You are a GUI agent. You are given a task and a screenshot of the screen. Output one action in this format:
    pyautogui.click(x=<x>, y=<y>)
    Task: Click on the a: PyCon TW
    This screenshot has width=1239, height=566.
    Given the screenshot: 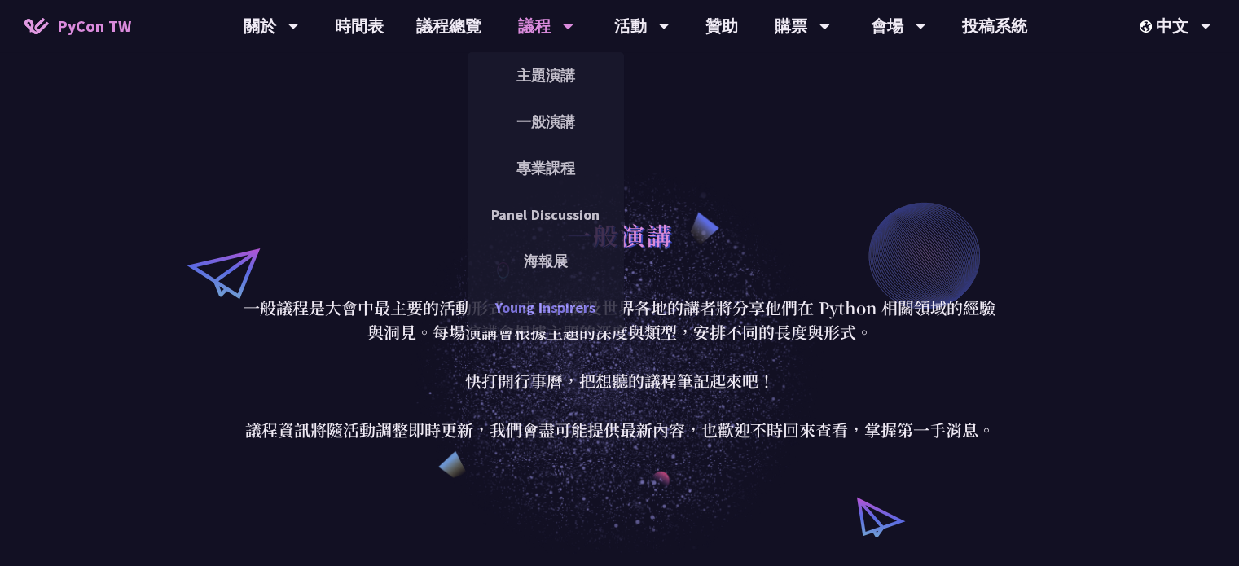 What is the action you would take?
    pyautogui.click(x=77, y=26)
    